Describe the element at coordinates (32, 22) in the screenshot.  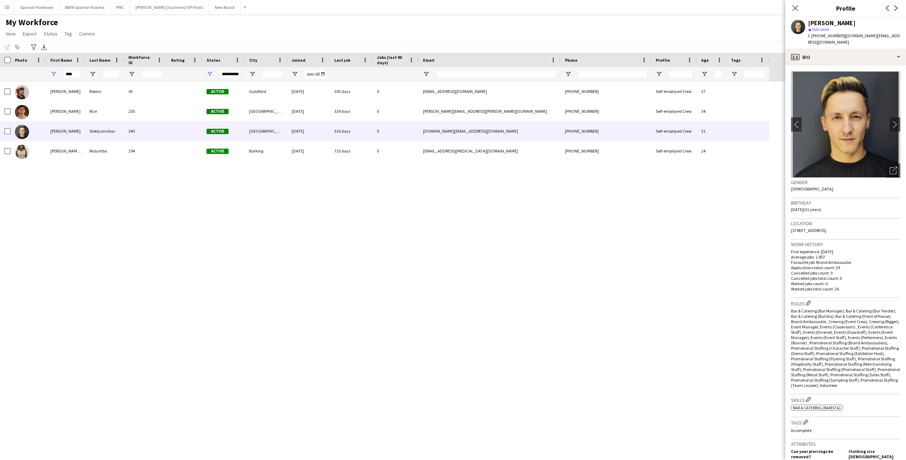
I see `span: My Workforce` at that location.